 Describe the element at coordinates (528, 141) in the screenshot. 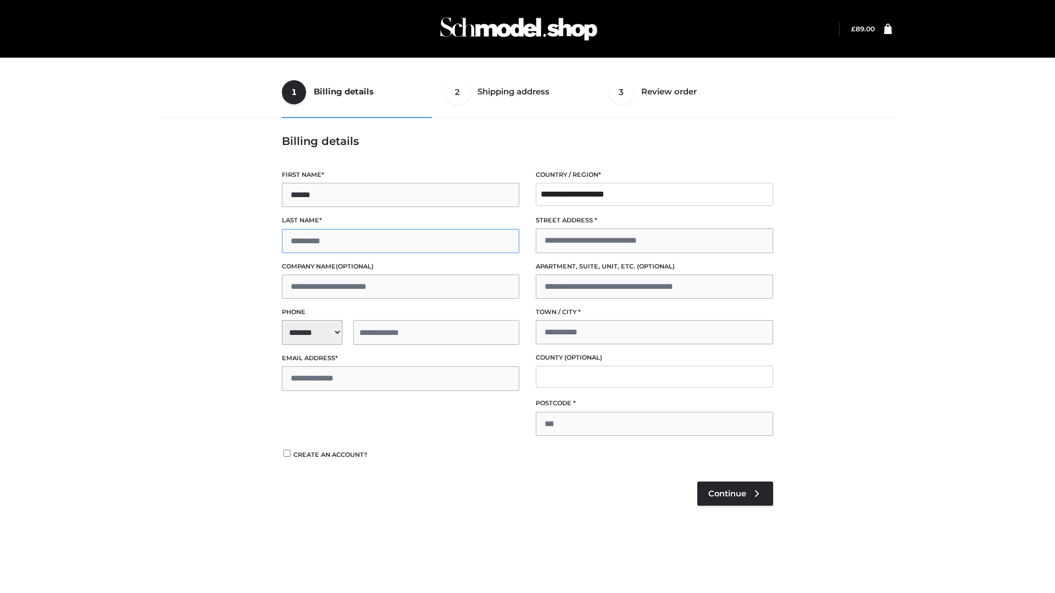

I see `h3: Billing details` at that location.